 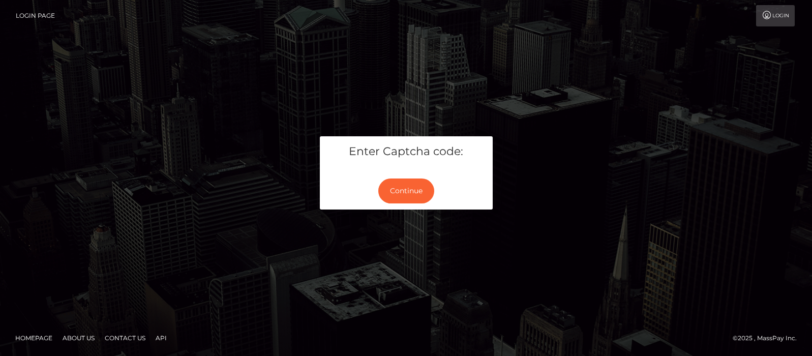 I want to click on button: Continue, so click(x=406, y=191).